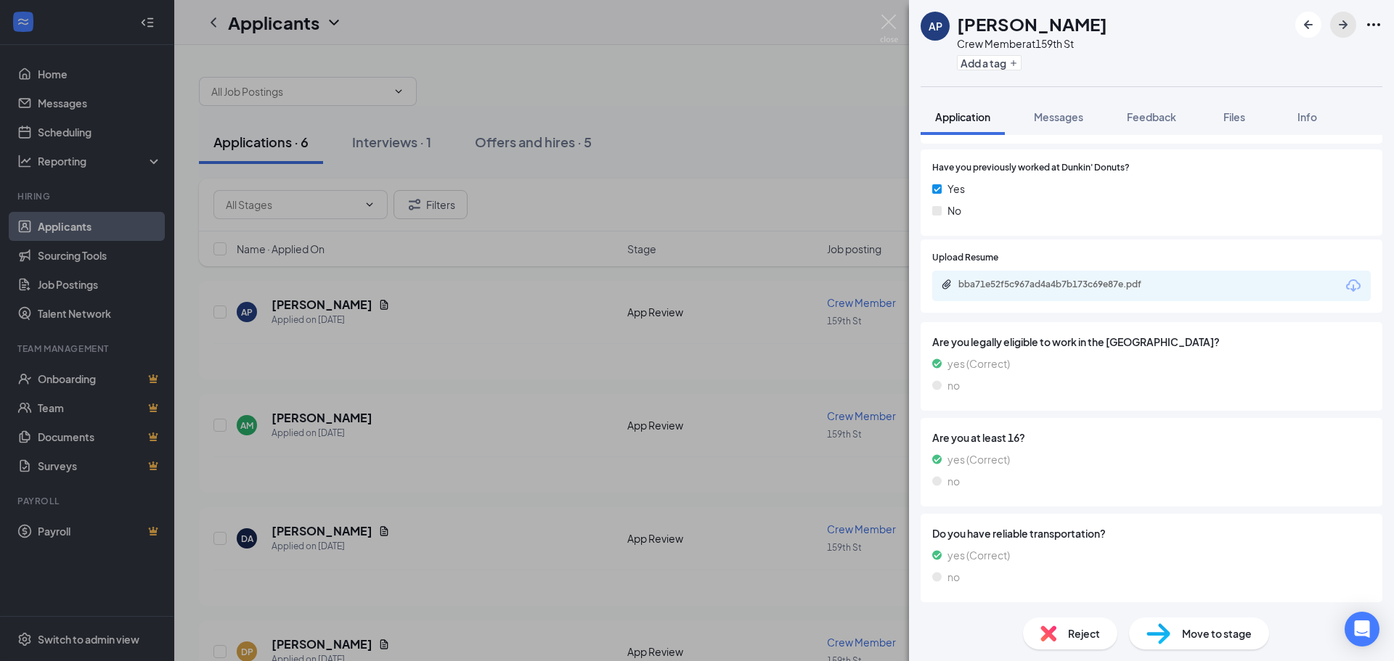 The height and width of the screenshot is (661, 1394). Describe the element at coordinates (962, 117) in the screenshot. I see `span: Application` at that location.